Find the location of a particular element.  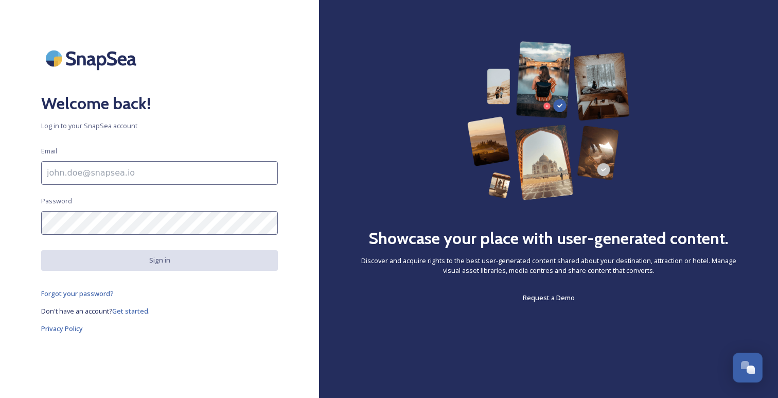

span: Email is located at coordinates (49, 151).